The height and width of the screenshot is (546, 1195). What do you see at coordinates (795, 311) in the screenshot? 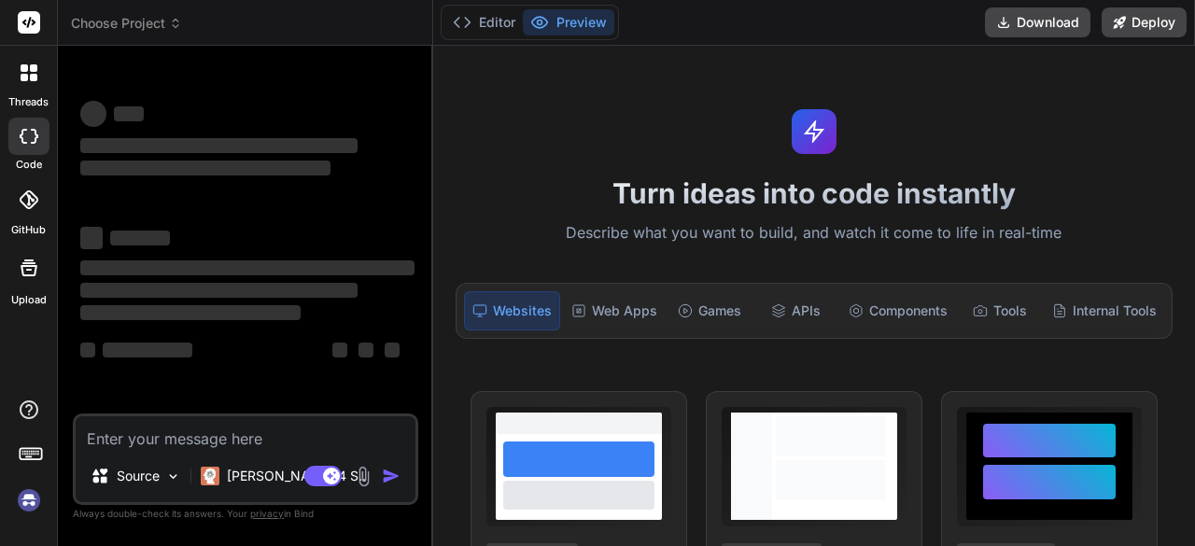
I see `div: APIs` at bounding box center [795, 311].